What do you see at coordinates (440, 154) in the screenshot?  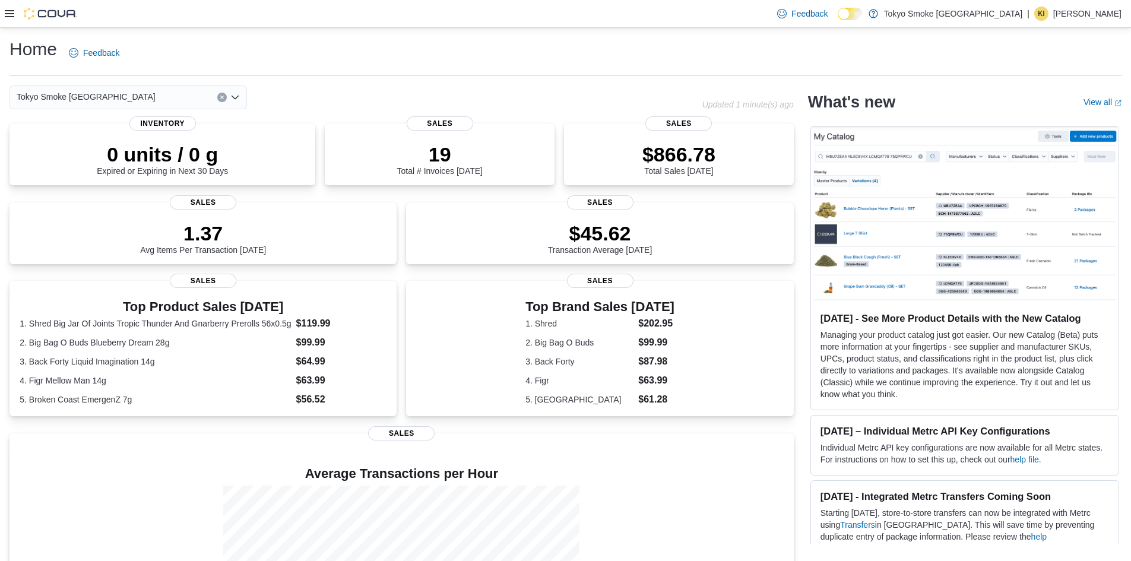 I see `p: 19` at bounding box center [440, 154].